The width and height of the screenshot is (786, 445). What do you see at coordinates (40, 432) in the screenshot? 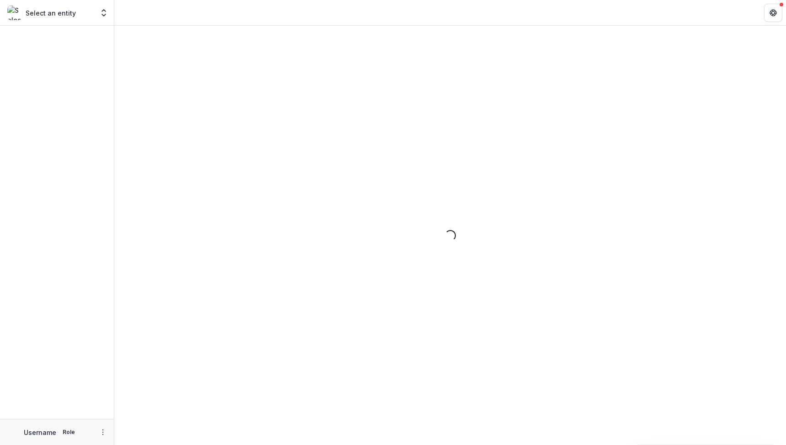
I see `p: Username` at bounding box center [40, 432].